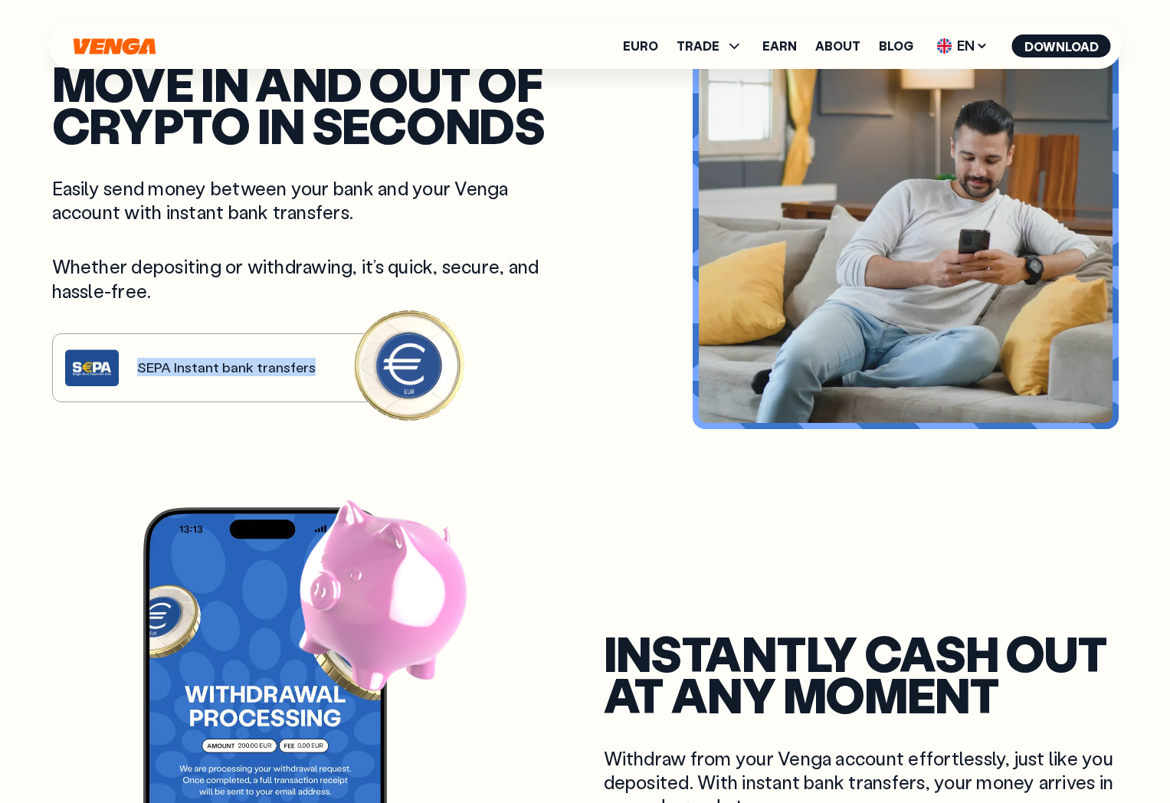 This screenshot has height=803, width=1170. I want to click on span: EN, so click(963, 46).